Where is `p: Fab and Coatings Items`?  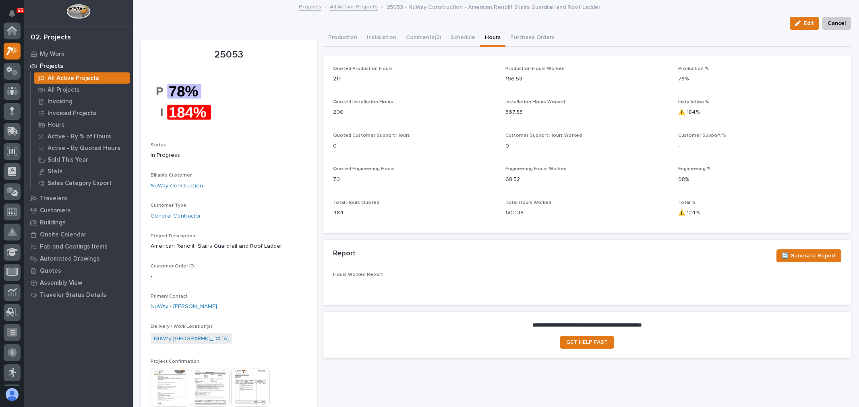 p: Fab and Coatings Items is located at coordinates (74, 247).